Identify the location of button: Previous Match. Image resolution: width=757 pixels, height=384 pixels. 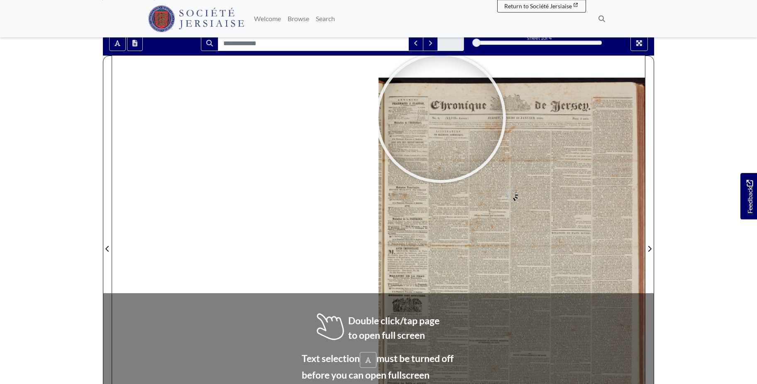
(416, 43).